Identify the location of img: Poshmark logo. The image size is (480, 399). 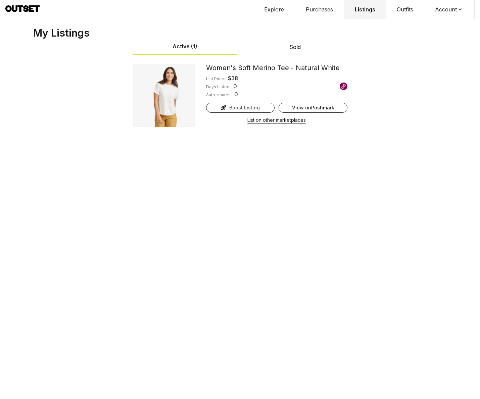
(343, 86).